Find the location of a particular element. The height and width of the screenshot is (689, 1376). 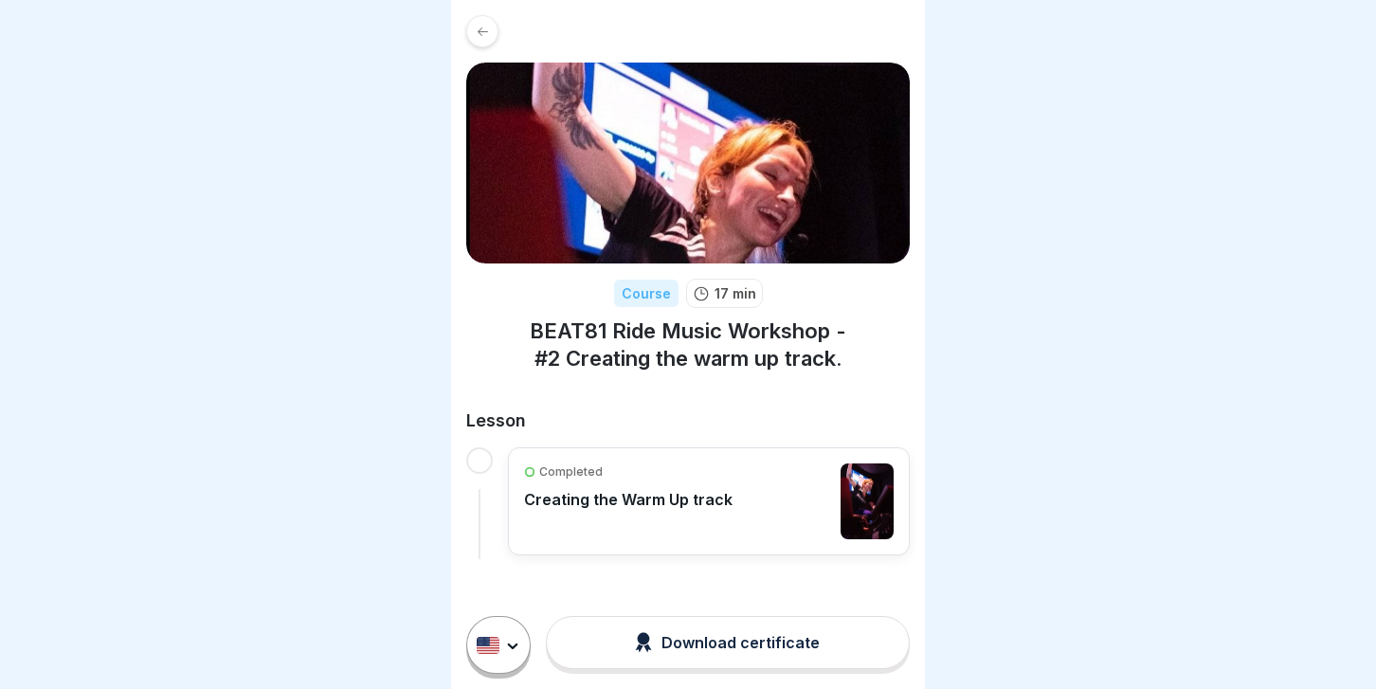

img: cljrv4m0v057feu0136pz4zta.jpg is located at coordinates (867, 501).